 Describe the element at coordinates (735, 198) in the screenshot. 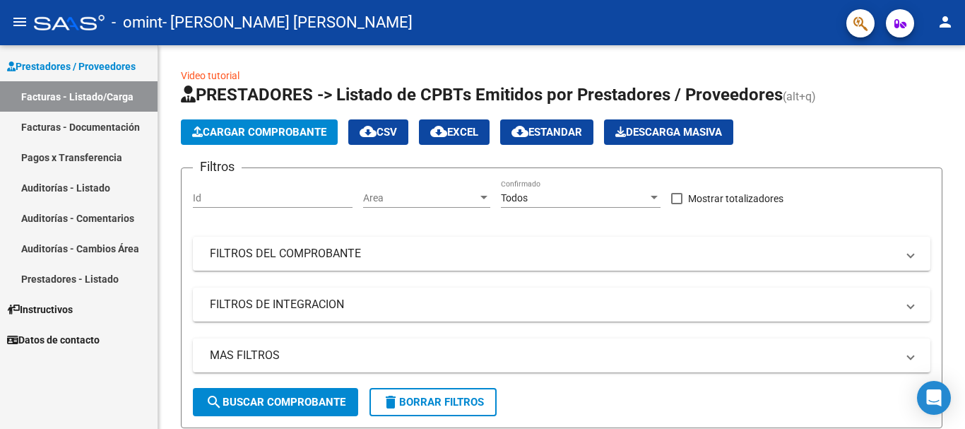

I see `span: Mostrar totalizadores` at that location.